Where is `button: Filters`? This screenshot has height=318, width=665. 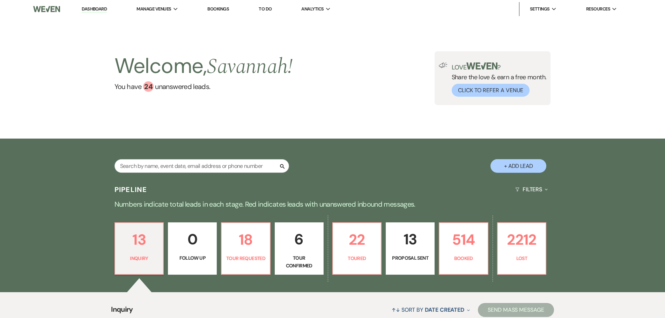 button: Filters is located at coordinates (531, 189).